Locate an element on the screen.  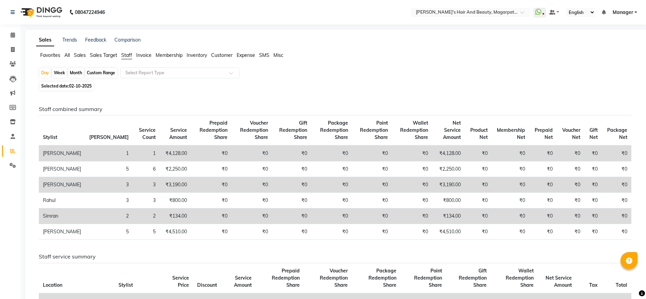
span: Gift Net is located at coordinates (593, 133).